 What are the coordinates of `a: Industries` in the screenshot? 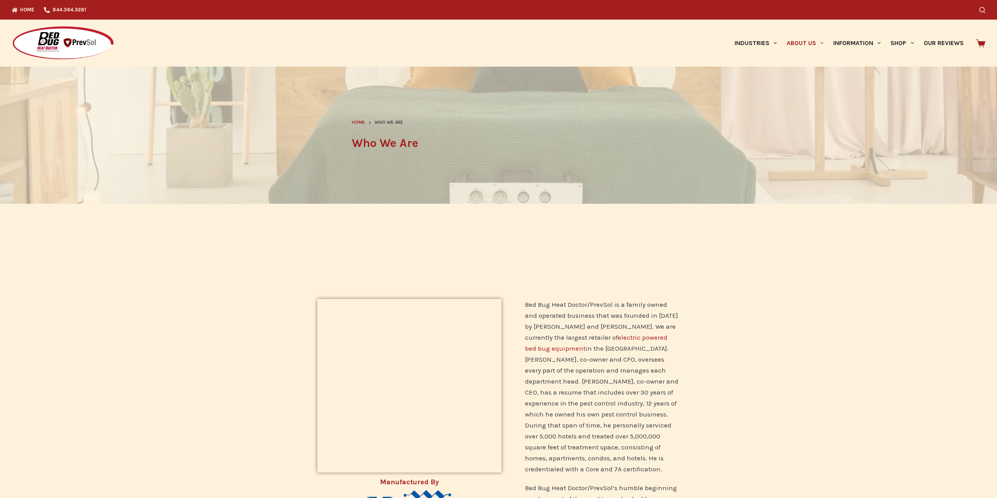 It's located at (755, 43).